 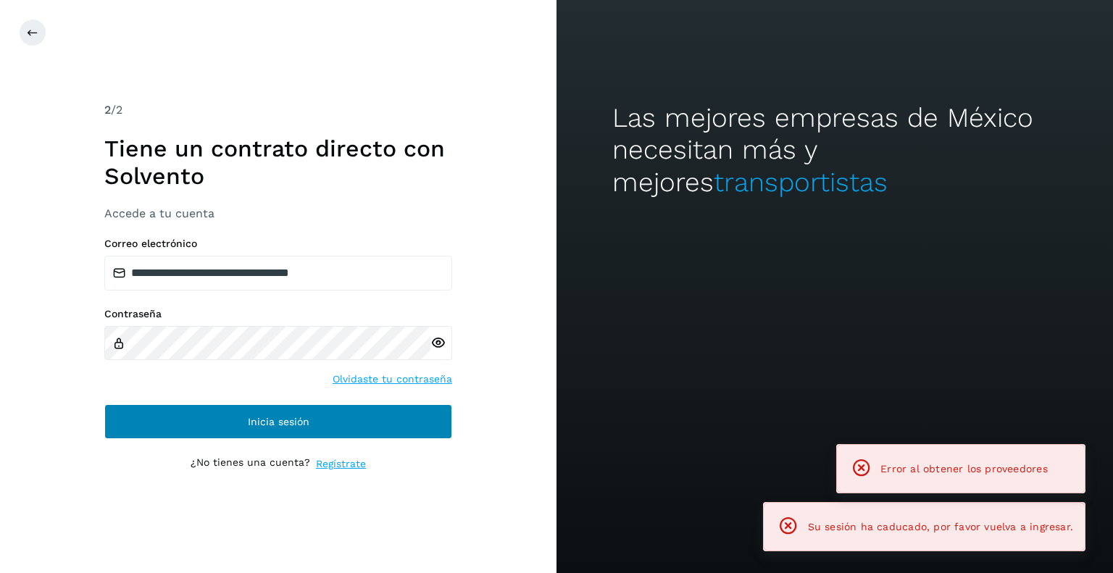 What do you see at coordinates (278, 162) in the screenshot?
I see `h1: Tiene un contrato directo con Solvento` at bounding box center [278, 162].